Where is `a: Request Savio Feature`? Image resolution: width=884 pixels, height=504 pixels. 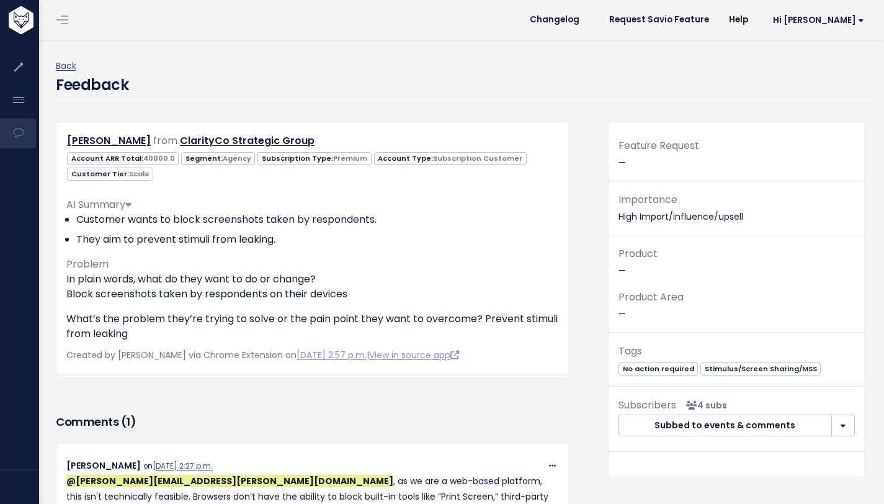
a: Request Savio Feature is located at coordinates (659, 20).